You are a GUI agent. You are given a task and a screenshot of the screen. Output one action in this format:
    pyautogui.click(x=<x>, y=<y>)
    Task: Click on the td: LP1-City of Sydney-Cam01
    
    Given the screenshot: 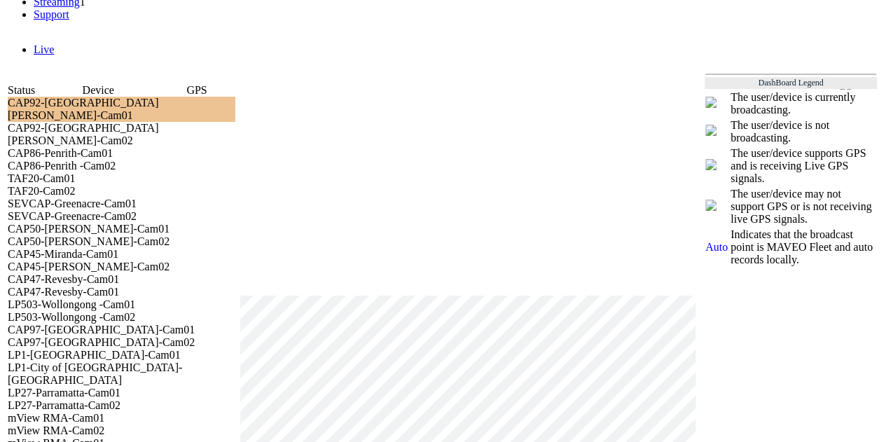 What is the action you would take?
    pyautogui.click(x=121, y=355)
    